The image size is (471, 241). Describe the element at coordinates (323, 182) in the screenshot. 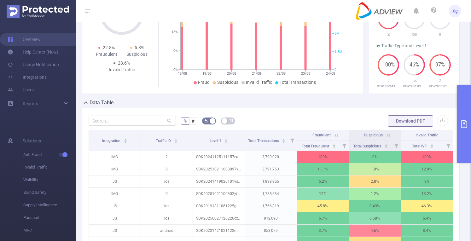

I see `p: 6.2%` at that location.